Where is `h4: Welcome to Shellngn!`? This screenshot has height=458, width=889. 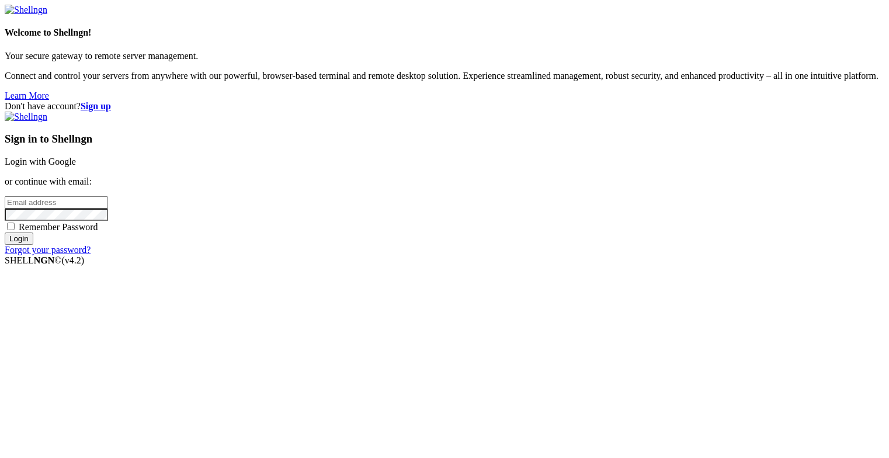
h4: Welcome to Shellngn! is located at coordinates (445, 33).